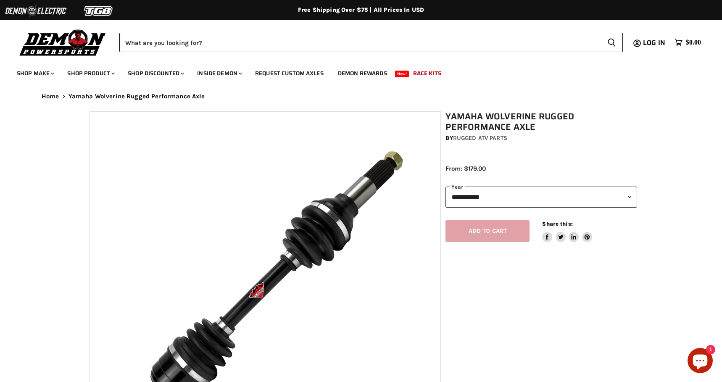 This screenshot has width=722, height=382. What do you see at coordinates (655, 43) in the screenshot?
I see `a: Log in` at bounding box center [655, 43].